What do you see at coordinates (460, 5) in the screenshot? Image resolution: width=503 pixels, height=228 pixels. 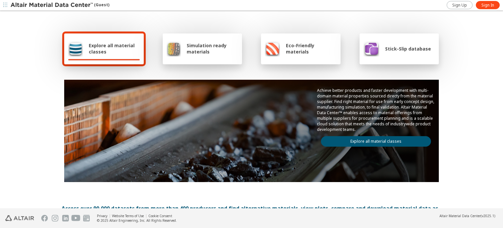 I see `span: Sign Up` at bounding box center [460, 5].